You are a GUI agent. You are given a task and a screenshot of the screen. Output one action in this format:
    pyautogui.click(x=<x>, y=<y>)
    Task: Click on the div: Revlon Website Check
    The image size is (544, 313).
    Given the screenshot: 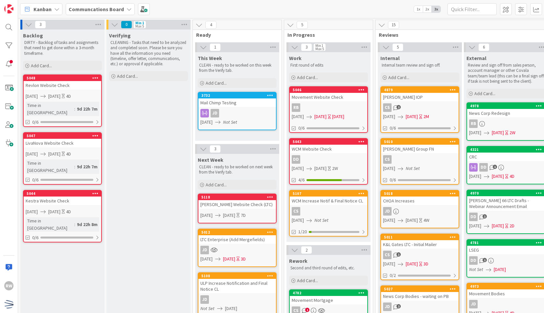 What is the action you would take?
    pyautogui.click(x=62, y=85)
    